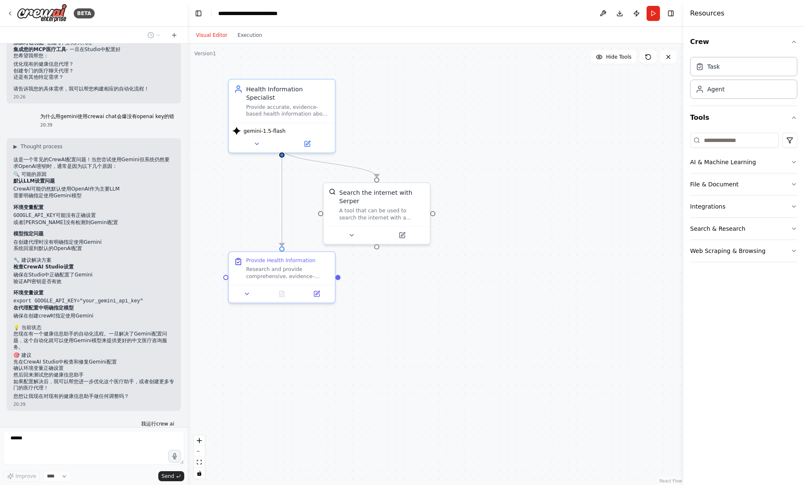  I want to click on div: Provide accurate, evidence-based health information about {health_topic} while clearly distinguis..., so click(288, 111).